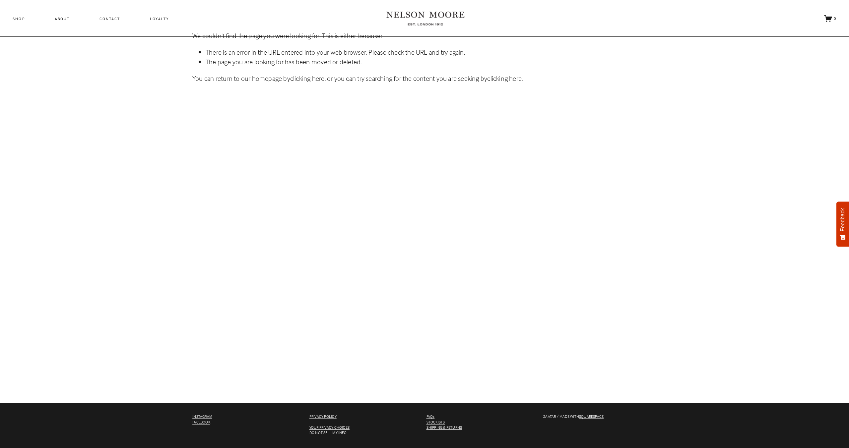  What do you see at coordinates (202, 417) in the screenshot?
I see `a: INSTAGRAM` at bounding box center [202, 417].